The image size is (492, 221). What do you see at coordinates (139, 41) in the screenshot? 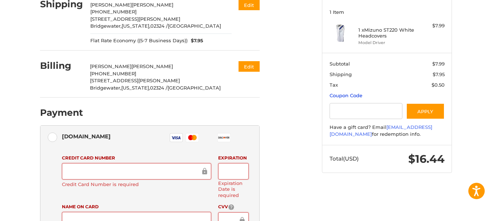
I see `span: Flat Rate Economy ((5-7 Business Days))` at bounding box center [139, 41].